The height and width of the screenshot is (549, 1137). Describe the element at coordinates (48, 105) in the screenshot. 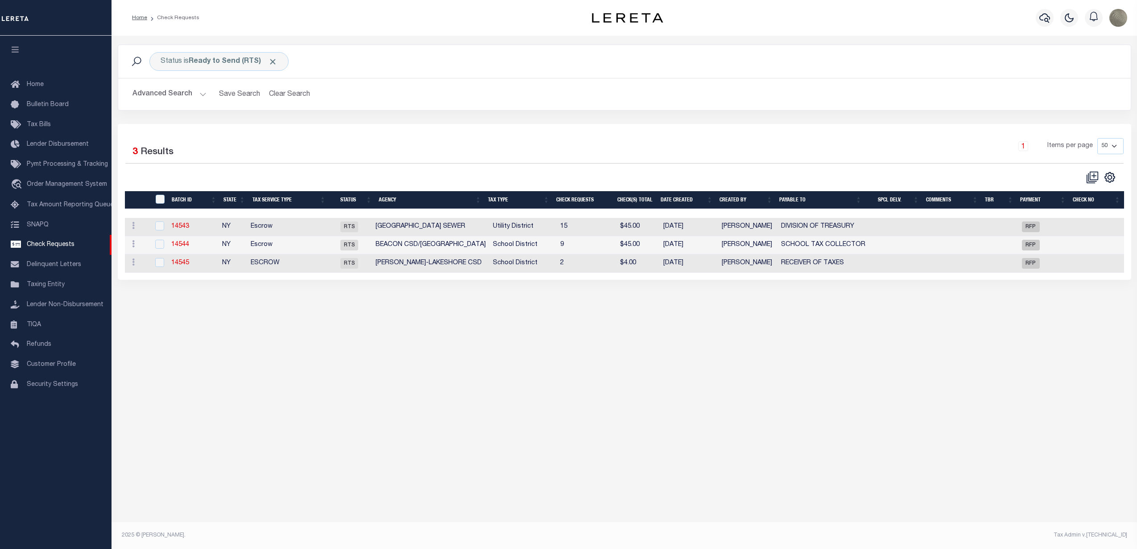

I see `span: Bulletin Board` at that location.